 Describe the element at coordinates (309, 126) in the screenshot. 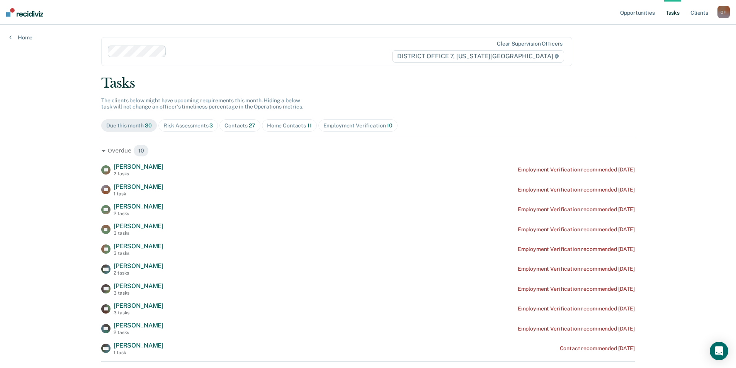

I see `span: 11` at that location.